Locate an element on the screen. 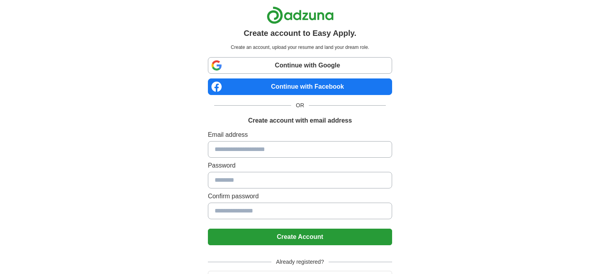 This screenshot has width=600, height=274. h1: Create account with email address is located at coordinates (300, 121).